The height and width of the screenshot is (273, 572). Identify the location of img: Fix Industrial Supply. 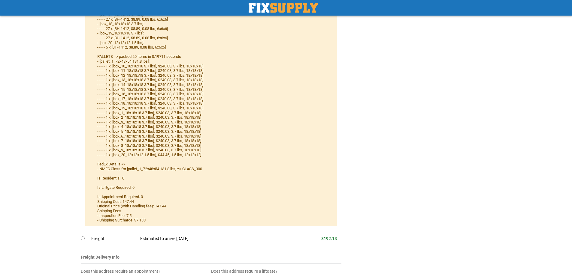
(283, 8).